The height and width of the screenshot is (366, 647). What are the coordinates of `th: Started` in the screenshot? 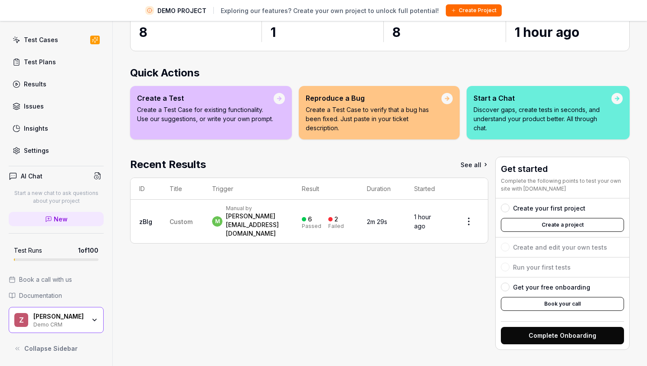 It's located at (428, 189).